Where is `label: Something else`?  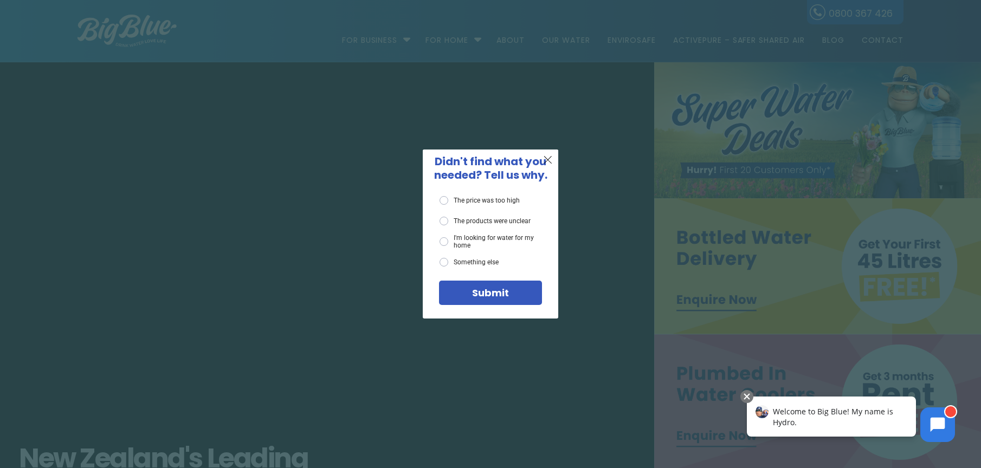
label: Something else is located at coordinates (469, 262).